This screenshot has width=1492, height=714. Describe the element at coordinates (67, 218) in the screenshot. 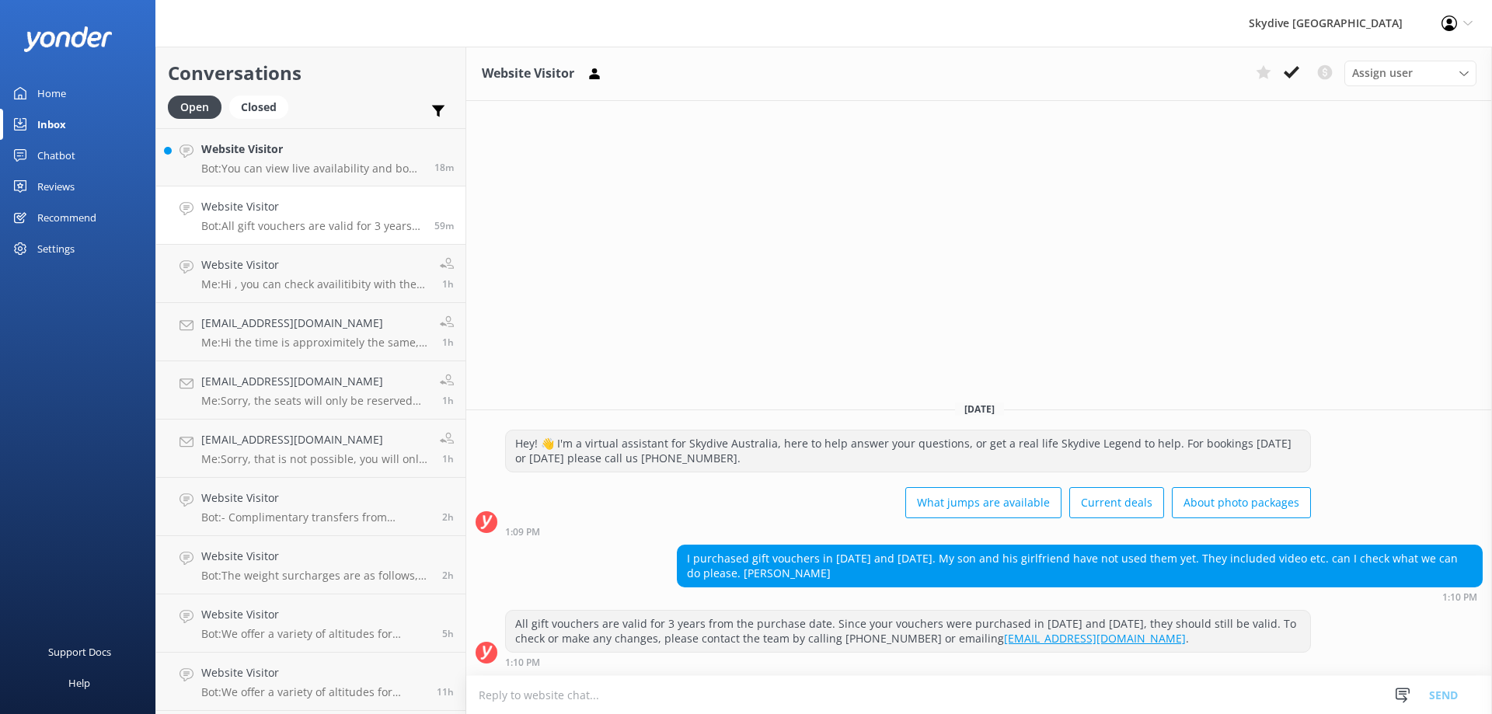

I see `div: Recommend` at that location.